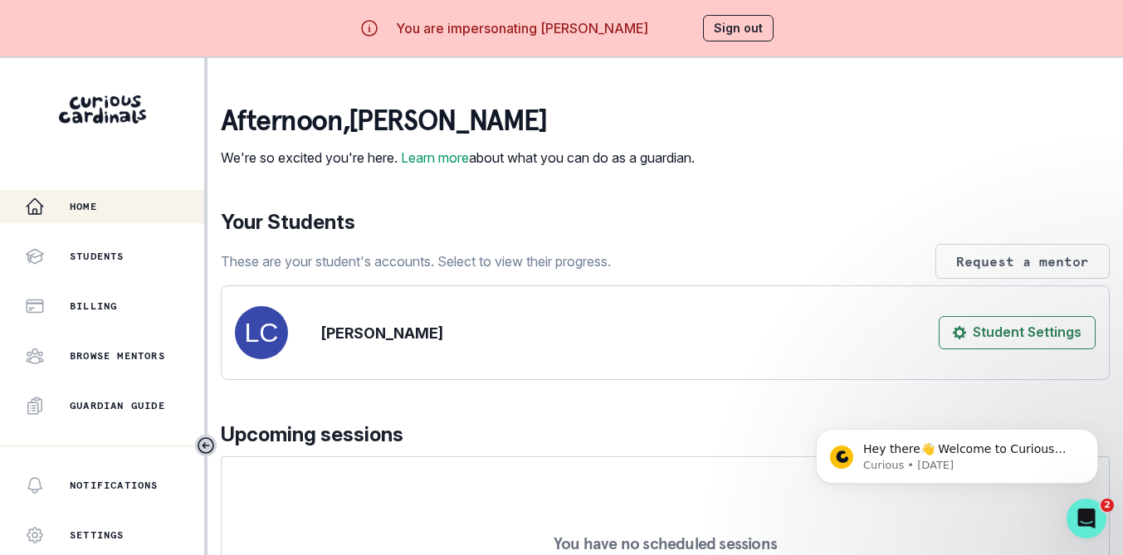  What do you see at coordinates (665, 222) in the screenshot?
I see `p: Your Students` at bounding box center [665, 222].